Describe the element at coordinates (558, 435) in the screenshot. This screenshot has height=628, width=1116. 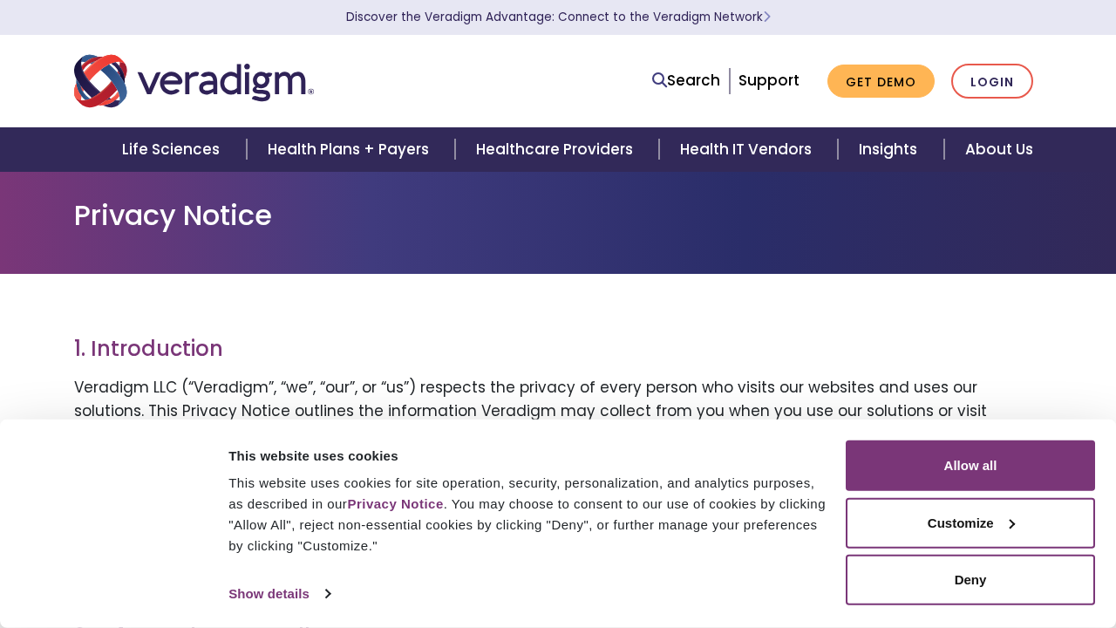
I see `p: Veradigm LLC (“Veradigm”, “we”, “our”, or “us”) respects the privacy of every person who visits o...` at that location.